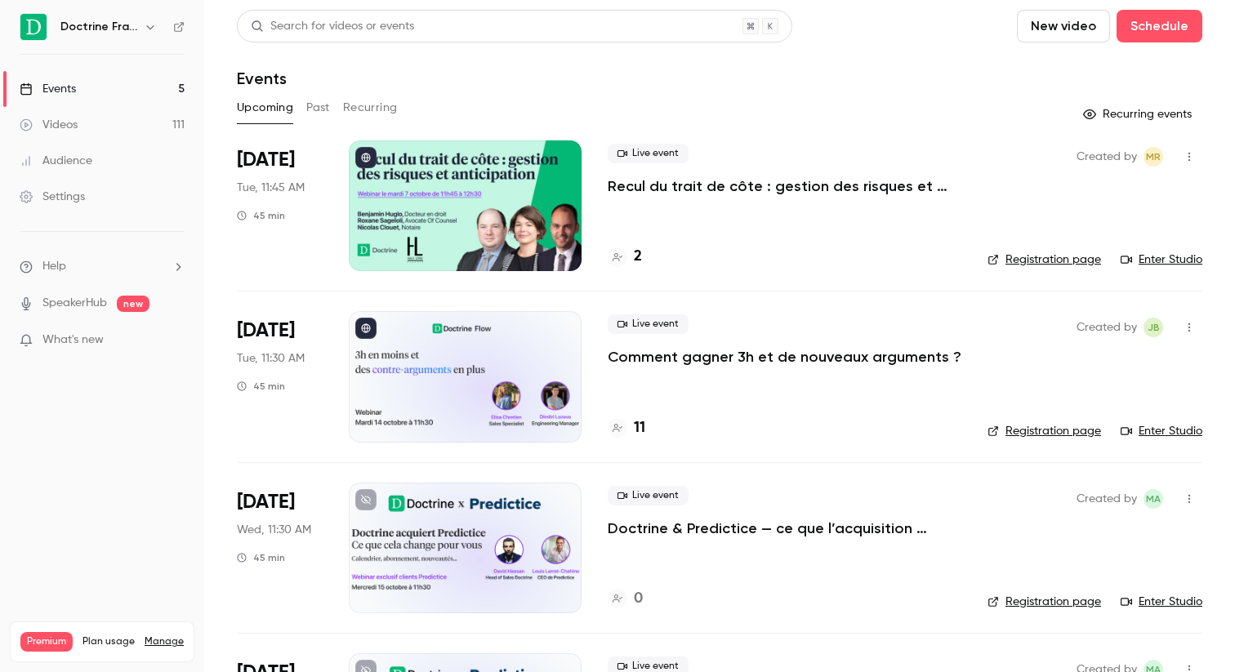  What do you see at coordinates (99, 27) in the screenshot?
I see `h6: Doctrine France` at bounding box center [99, 27].